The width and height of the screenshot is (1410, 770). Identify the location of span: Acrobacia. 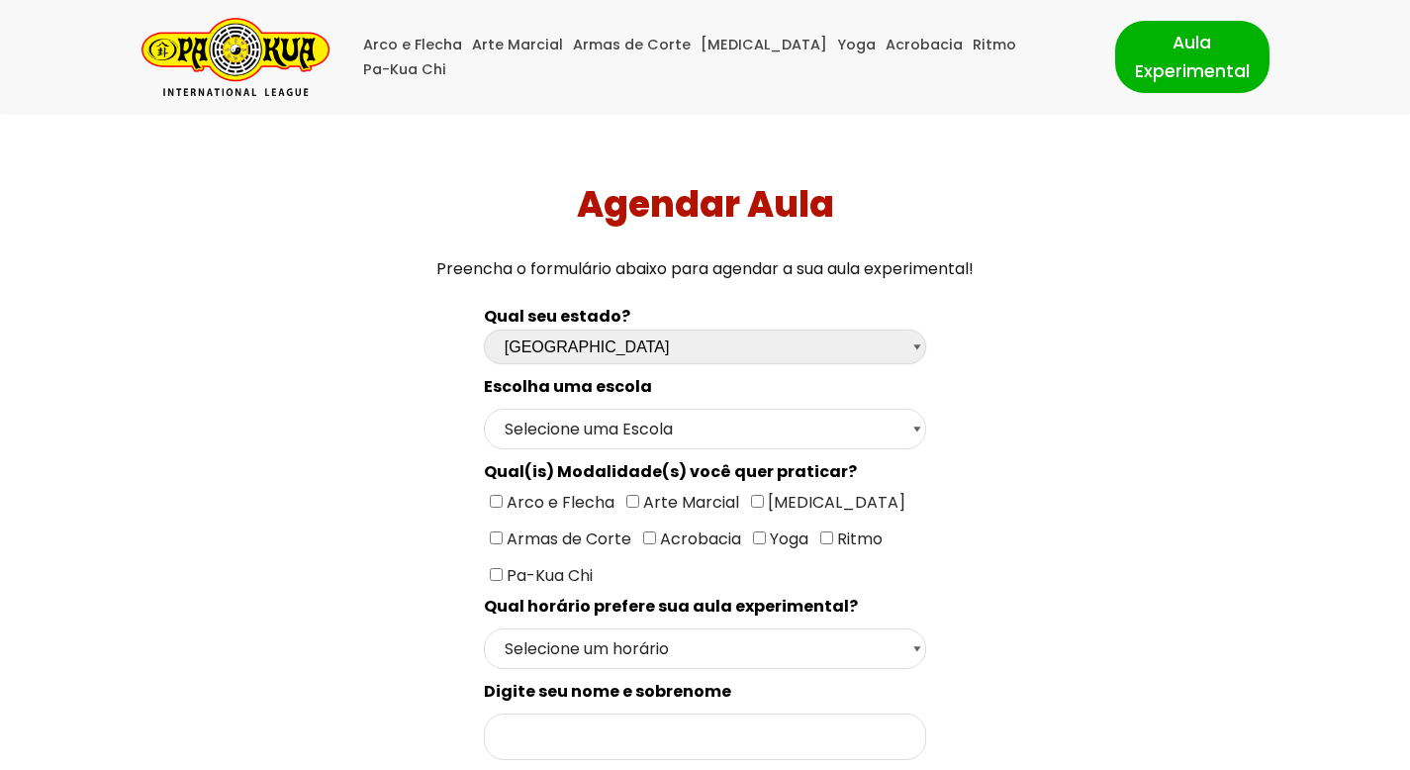
(699, 538).